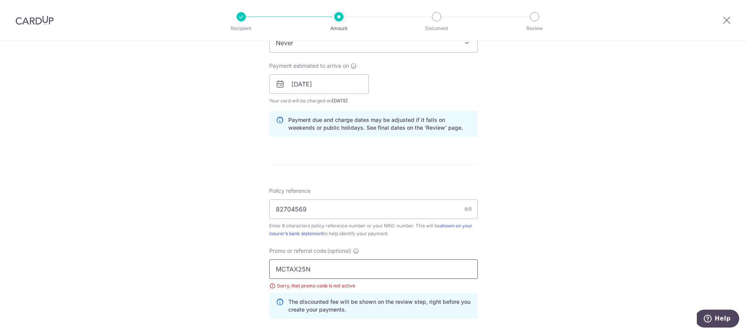  I want to click on div: Enter 8 characters policy reference number or your NRIC number. This will be to help identify you..., so click(374, 230).